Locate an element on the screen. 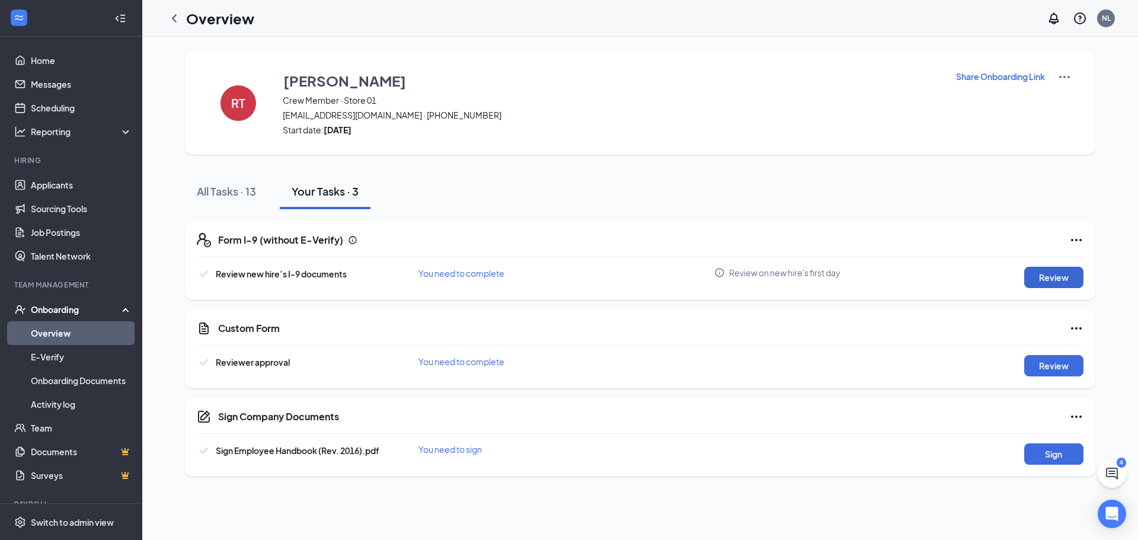 The width and height of the screenshot is (1138, 540). button: ChatActive is located at coordinates (1112, 474).